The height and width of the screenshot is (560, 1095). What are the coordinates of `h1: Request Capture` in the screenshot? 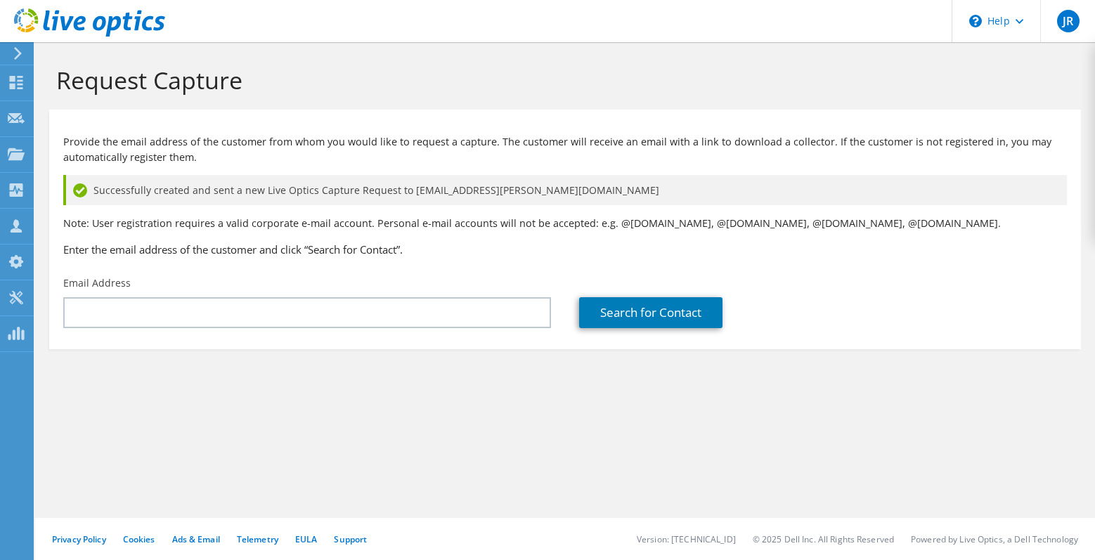 It's located at (561, 80).